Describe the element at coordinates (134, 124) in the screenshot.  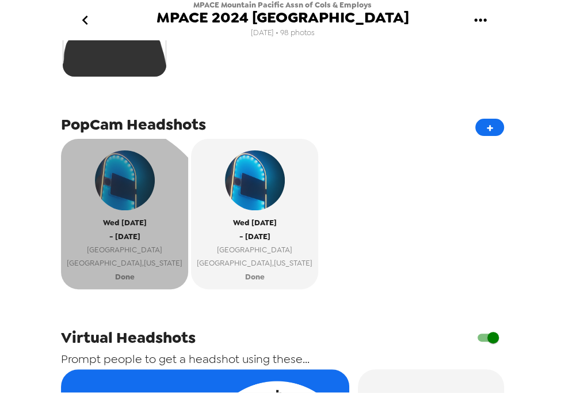
I see `span: PopCam Headshots` at that location.